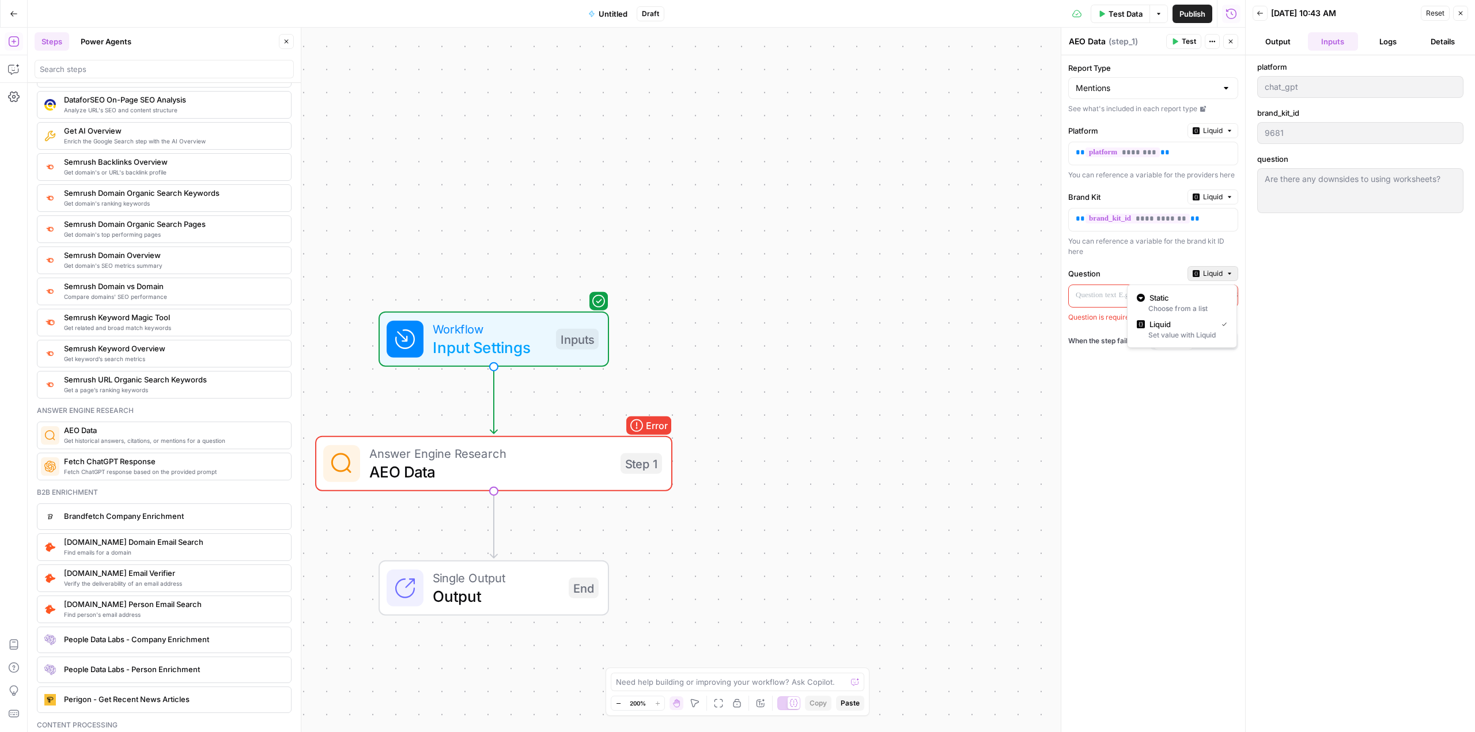 Image resolution: width=1475 pixels, height=732 pixels. Describe the element at coordinates (50, 105) in the screenshot. I see `img: y3iv96nwgxbwrvt76z37ug4ox9nv` at that location.